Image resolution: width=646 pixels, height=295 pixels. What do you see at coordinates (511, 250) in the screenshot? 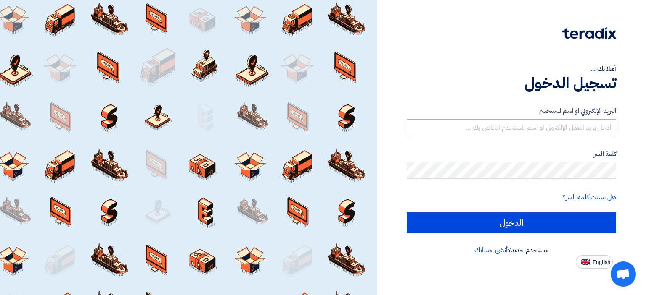
I see `div: مستخدم جديد؟` at bounding box center [511, 250].